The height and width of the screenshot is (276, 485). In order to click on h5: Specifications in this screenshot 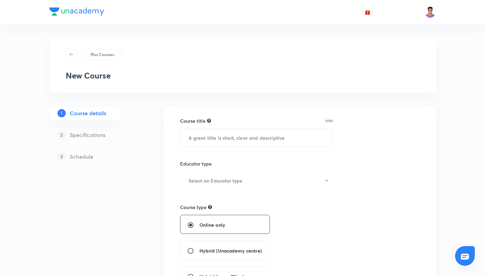, I will do `click(87, 135)`.